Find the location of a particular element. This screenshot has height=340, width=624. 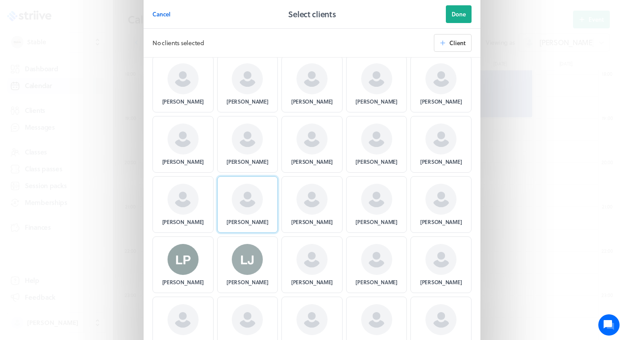

img: Laura Jarratt is located at coordinates (247, 260).